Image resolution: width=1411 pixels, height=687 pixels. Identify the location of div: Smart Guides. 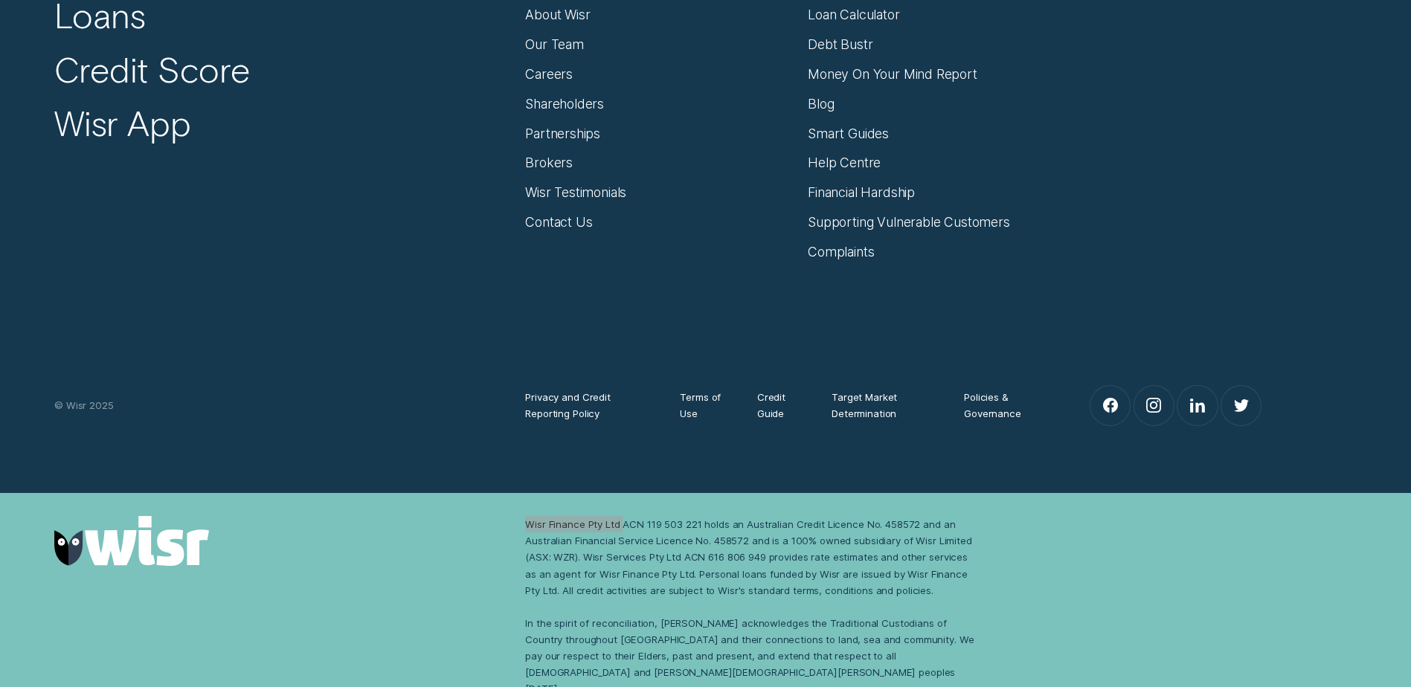
(848, 134).